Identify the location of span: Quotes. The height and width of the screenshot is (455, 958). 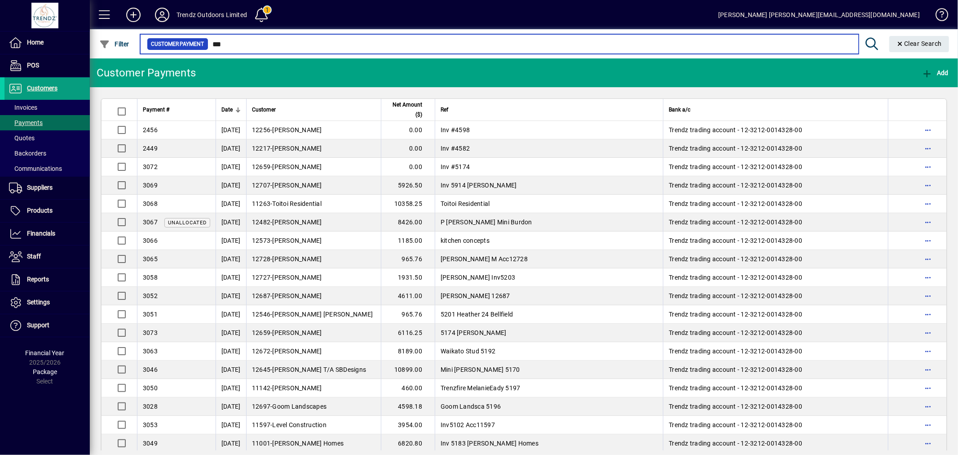
(22, 138).